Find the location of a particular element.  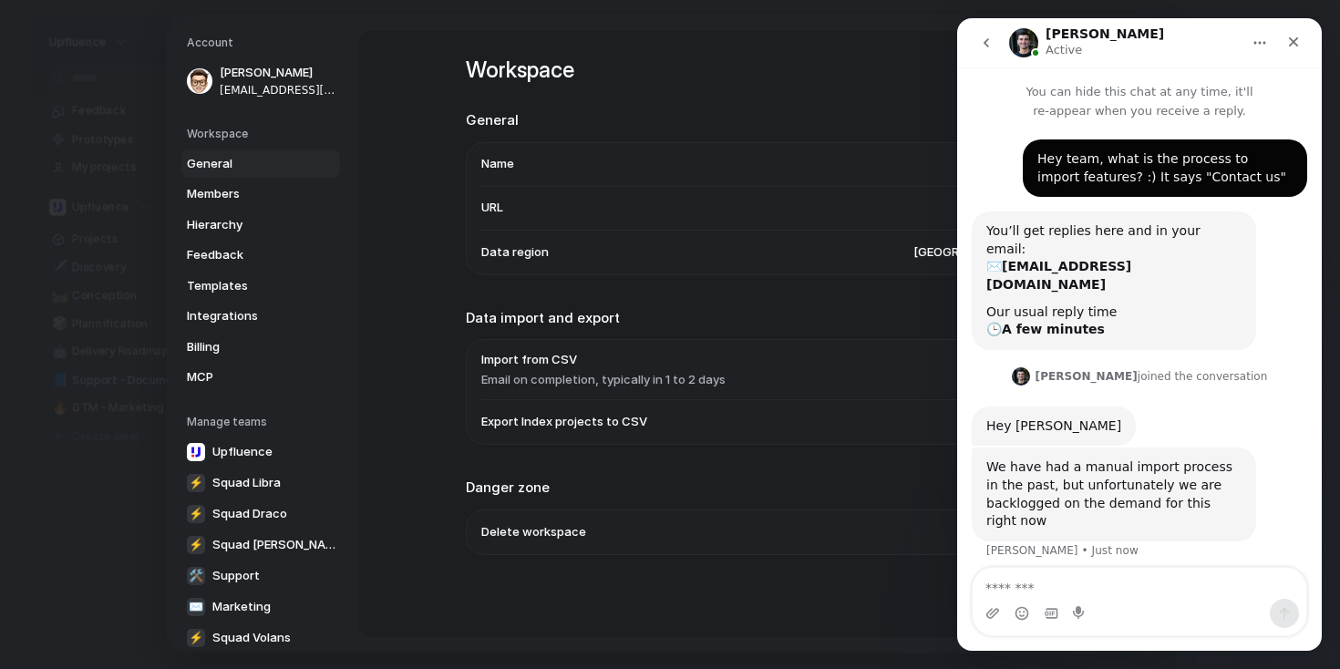

h2: Data import and export is located at coordinates (758, 318).